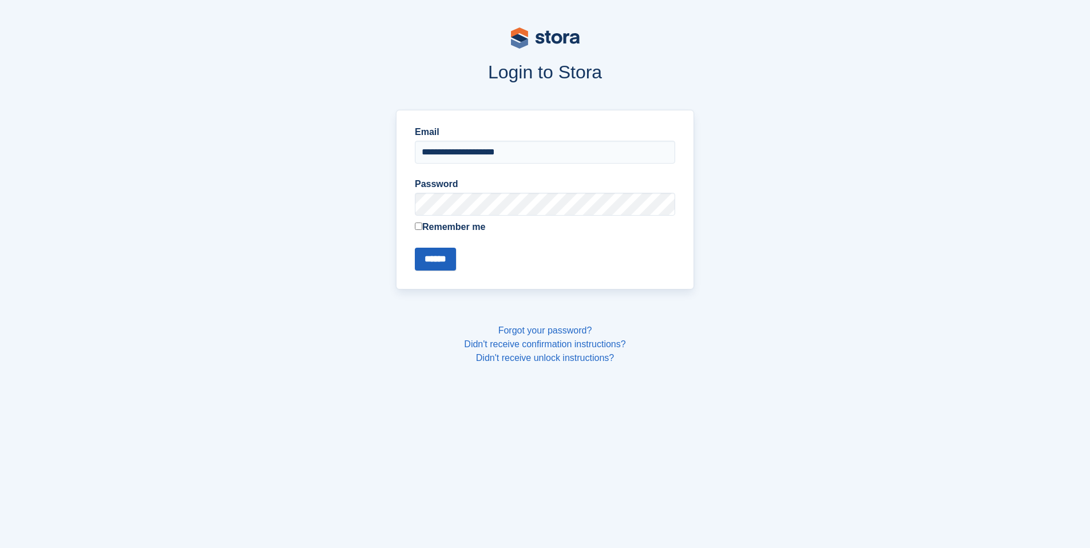 The image size is (1090, 548). What do you see at coordinates (418, 226) in the screenshot?
I see `input: Remember me` at bounding box center [418, 226].